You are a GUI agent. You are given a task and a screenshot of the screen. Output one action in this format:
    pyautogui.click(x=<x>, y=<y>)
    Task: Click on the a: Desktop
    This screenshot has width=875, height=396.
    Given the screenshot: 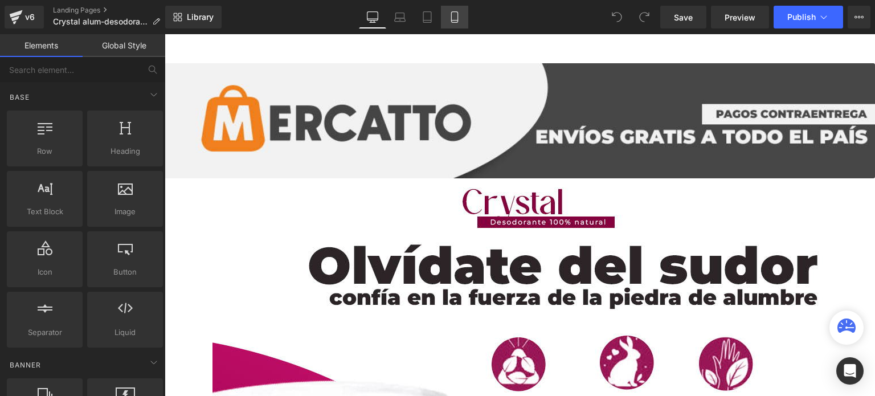 What is the action you would take?
    pyautogui.click(x=372, y=17)
    